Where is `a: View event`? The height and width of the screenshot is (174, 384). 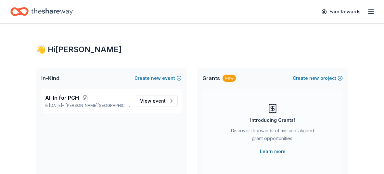
a: View event is located at coordinates (157, 101).